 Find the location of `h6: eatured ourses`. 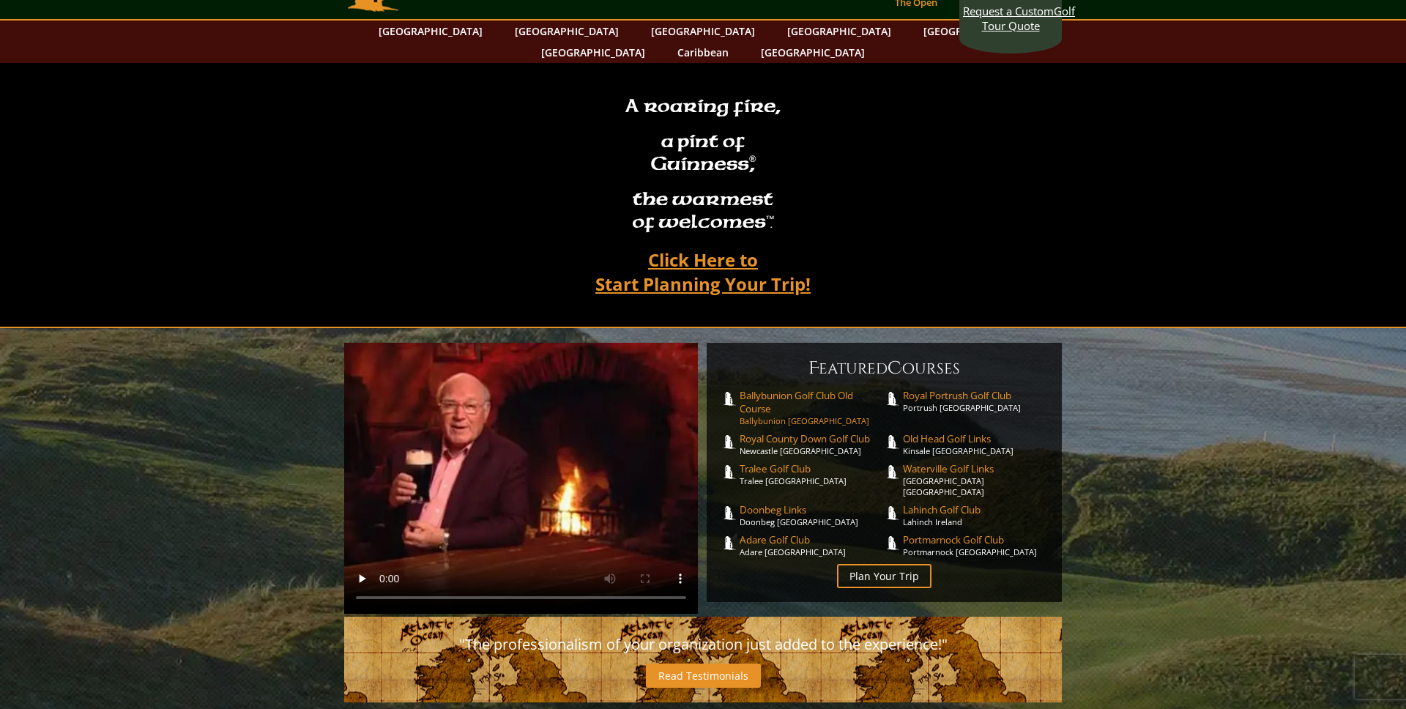

h6: eatured ourses is located at coordinates (884, 368).